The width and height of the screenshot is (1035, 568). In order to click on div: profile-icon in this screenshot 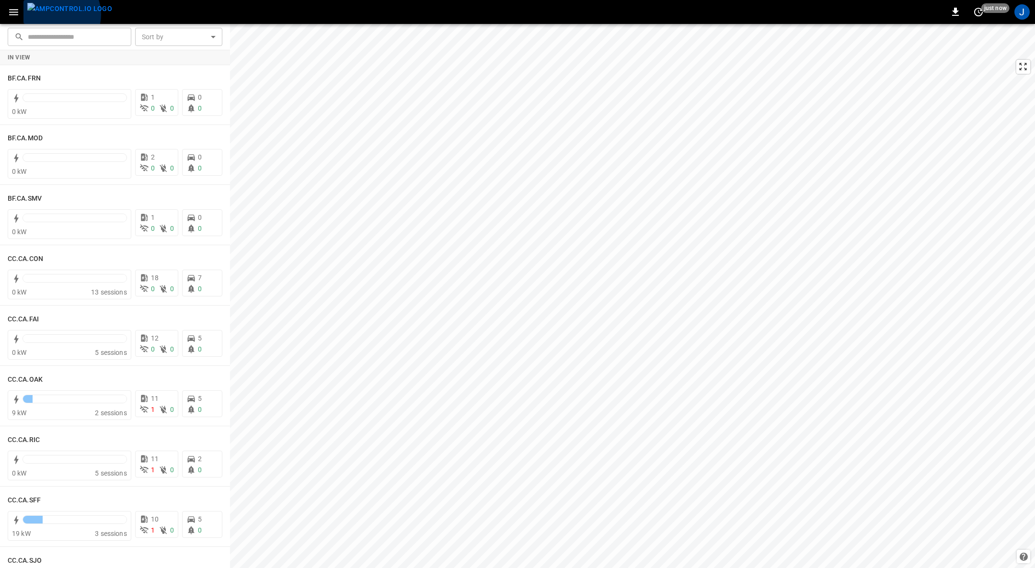, I will do `click(1022, 12)`.